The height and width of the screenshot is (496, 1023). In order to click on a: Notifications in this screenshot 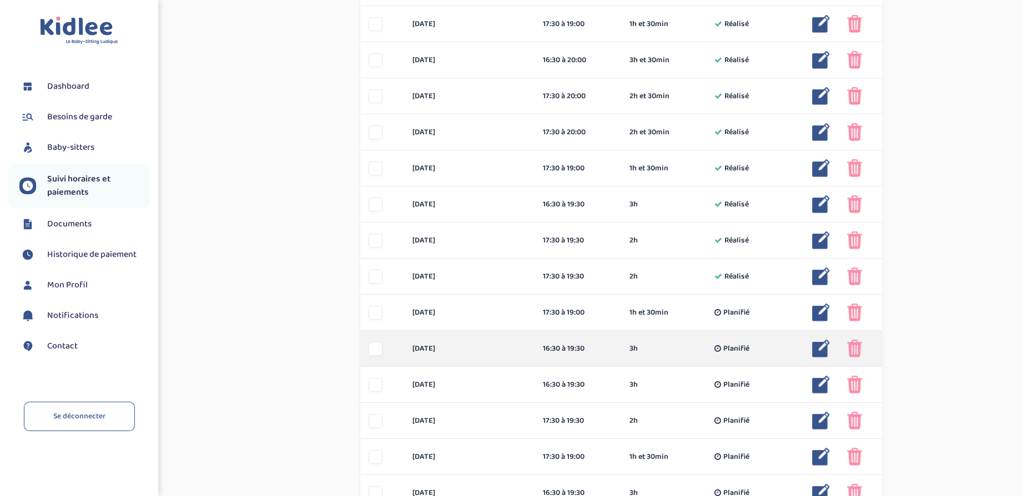, I will do `click(84, 316)`.